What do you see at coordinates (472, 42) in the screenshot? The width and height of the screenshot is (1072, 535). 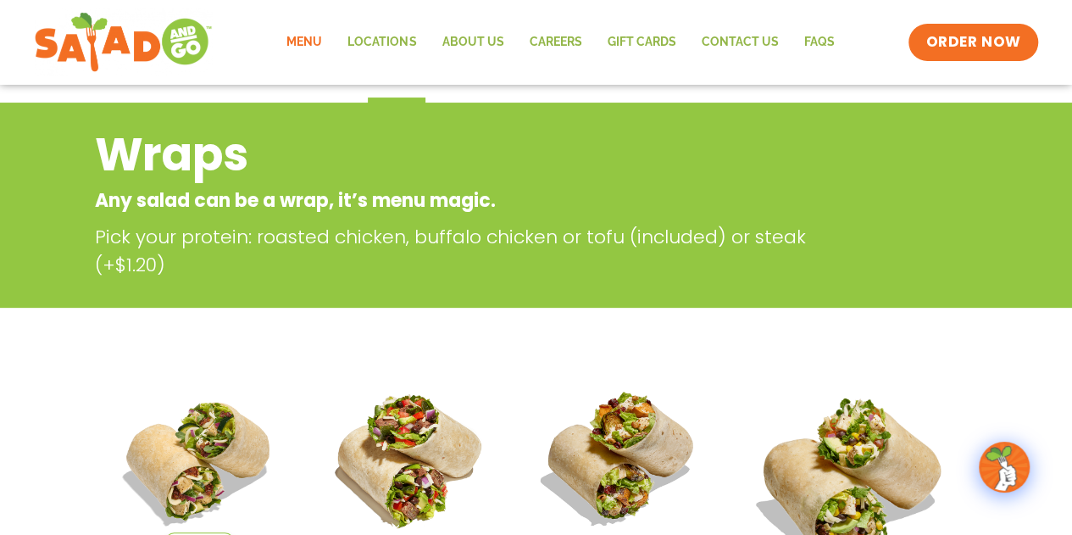 I see `a: About Us` at bounding box center [472, 42].